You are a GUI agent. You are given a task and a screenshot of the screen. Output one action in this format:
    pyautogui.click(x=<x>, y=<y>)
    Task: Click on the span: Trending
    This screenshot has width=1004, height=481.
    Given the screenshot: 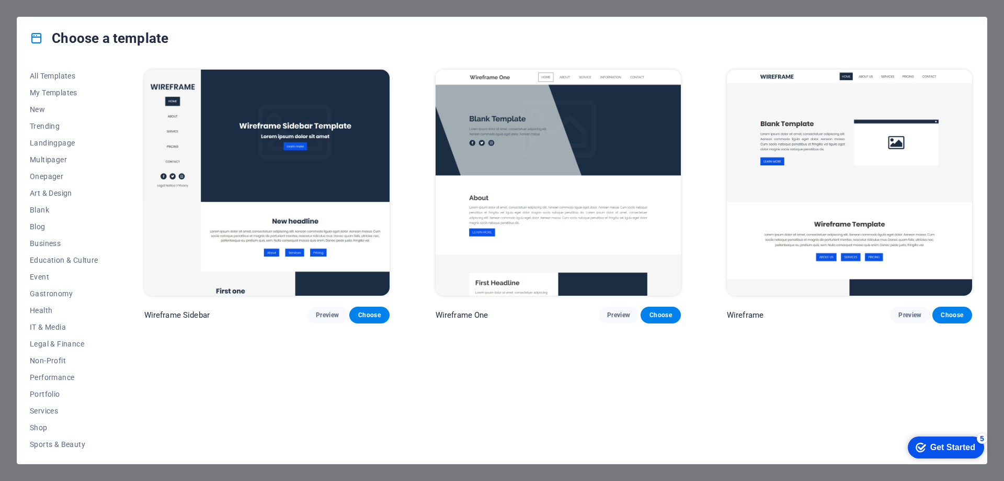 What is the action you would take?
    pyautogui.click(x=64, y=126)
    